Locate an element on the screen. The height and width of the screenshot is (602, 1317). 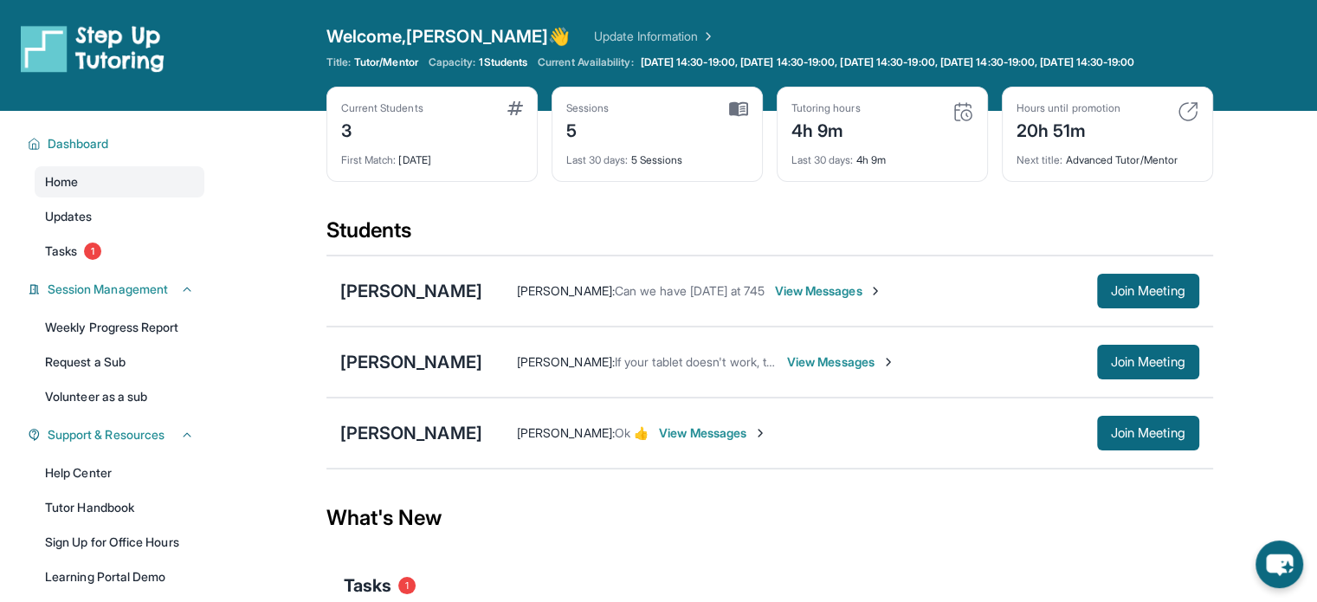
div: What's New is located at coordinates (770, 518).